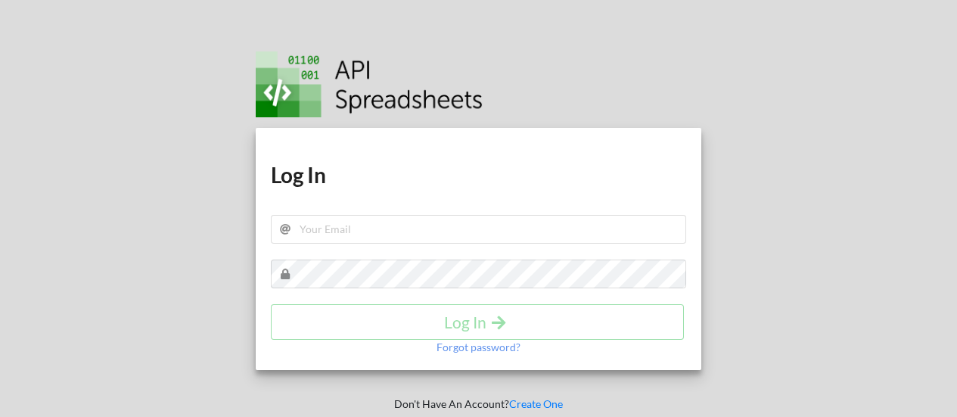 Image resolution: width=957 pixels, height=417 pixels. I want to click on h1: Log In, so click(479, 175).